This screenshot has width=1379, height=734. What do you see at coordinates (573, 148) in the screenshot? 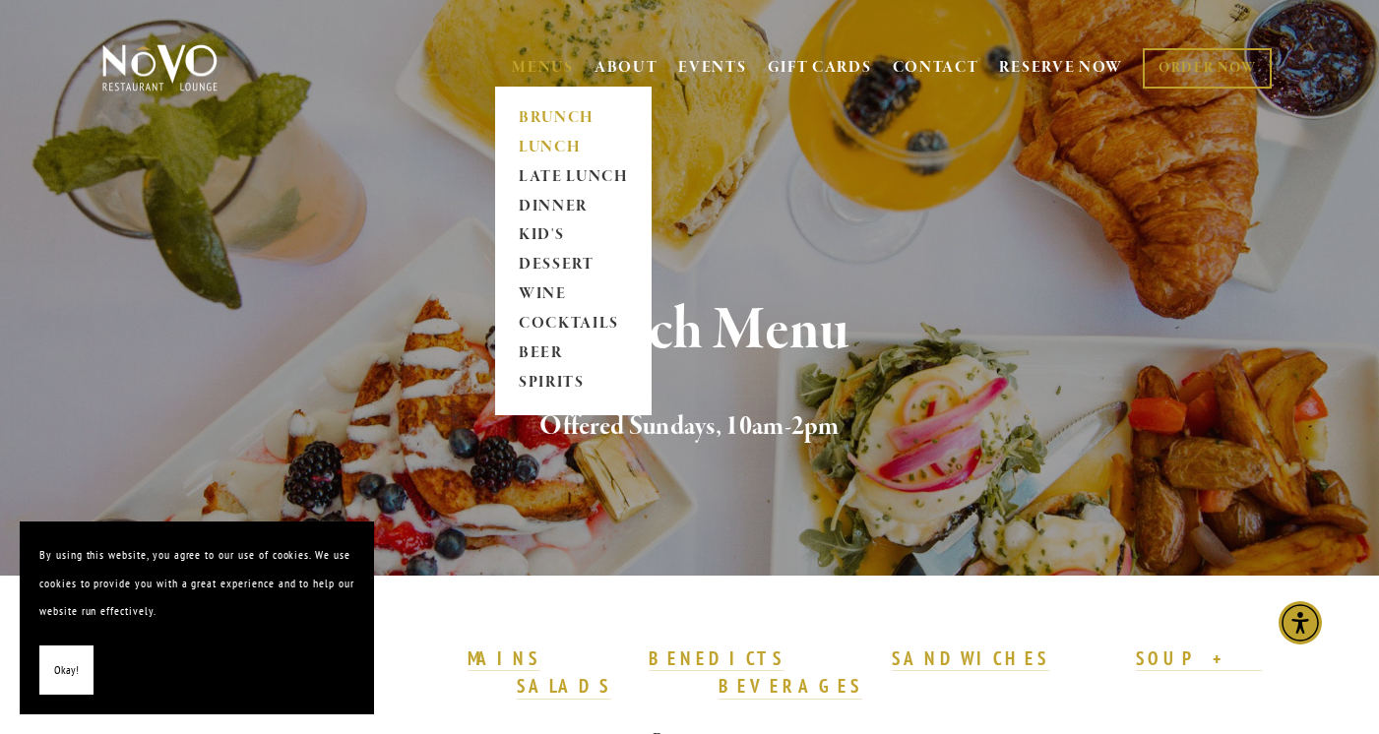
I see `a: LUNCH` at bounding box center [573, 148].